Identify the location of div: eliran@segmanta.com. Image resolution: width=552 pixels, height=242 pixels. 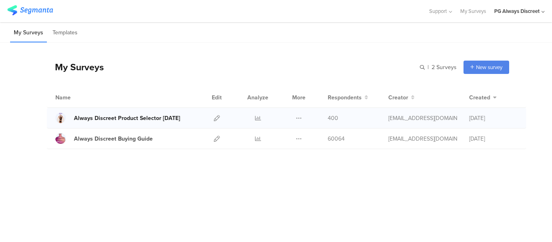
(423, 118).